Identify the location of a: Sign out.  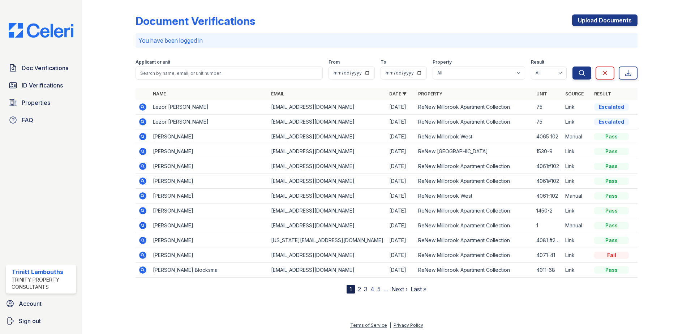
(41, 321).